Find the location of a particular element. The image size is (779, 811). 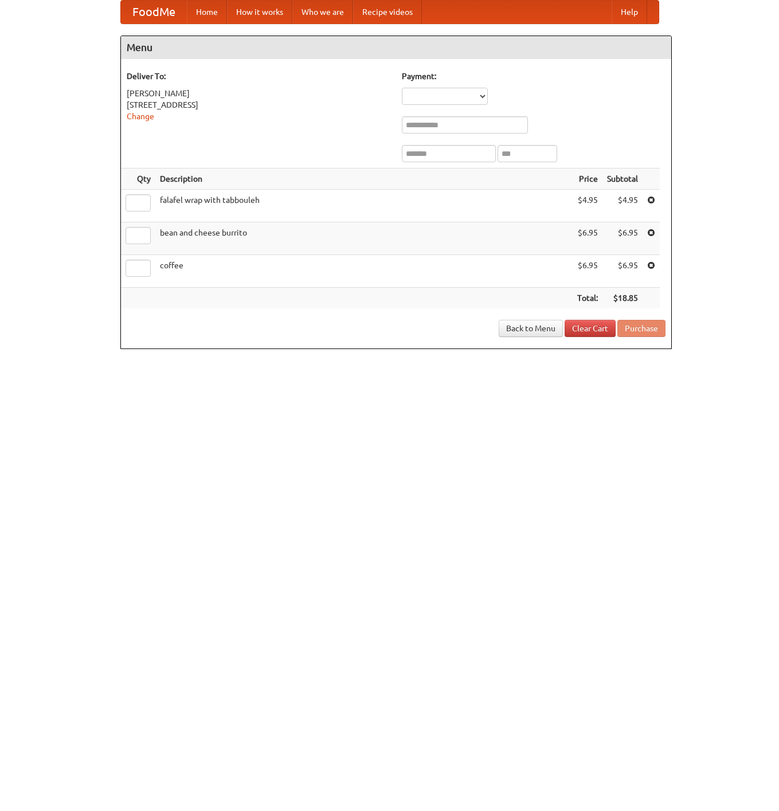

td: bean and cheese burrito is located at coordinates (364, 239).